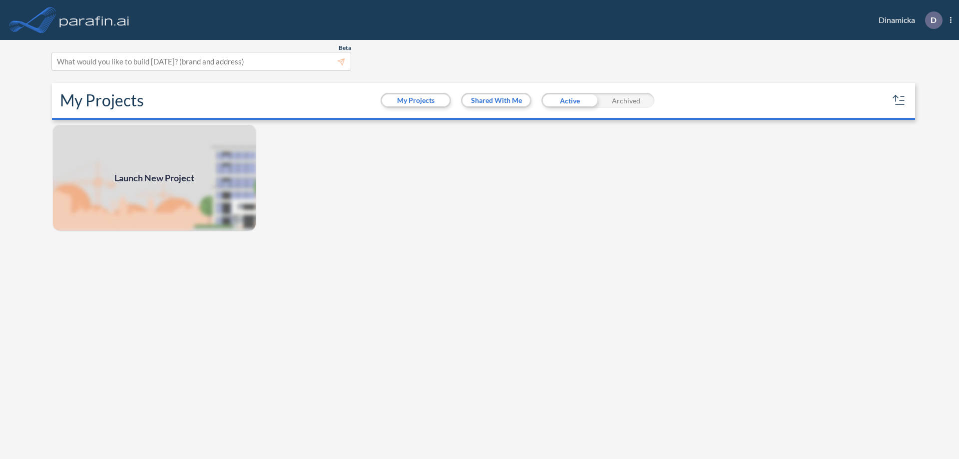 This screenshot has width=959, height=459. Describe the element at coordinates (908, 20) in the screenshot. I see `div: Dinamicka` at that location.